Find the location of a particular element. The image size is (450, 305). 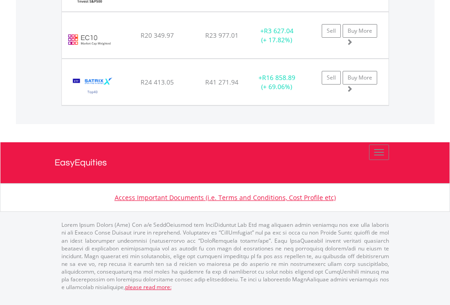

a: Access Important Documents (i.e. Terms and Conditions, Cost Profile etc) is located at coordinates (225, 197).